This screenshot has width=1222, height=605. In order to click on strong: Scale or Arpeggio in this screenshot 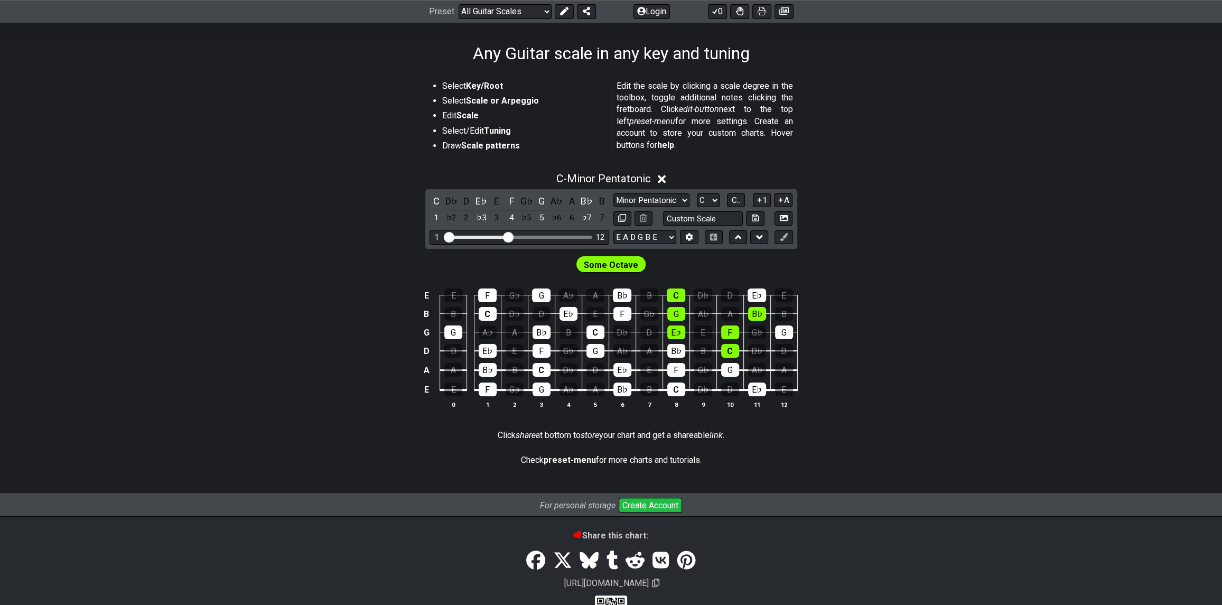, I will do `click(502, 100)`.